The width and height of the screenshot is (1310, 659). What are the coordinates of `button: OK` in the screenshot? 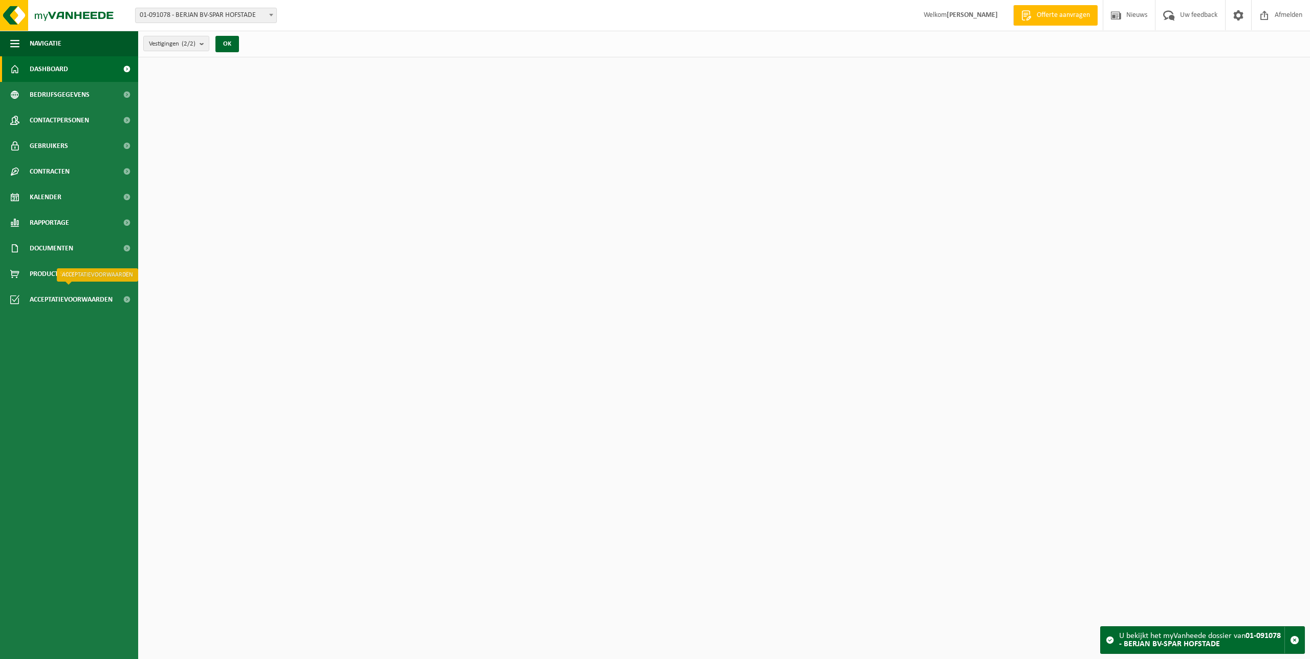 It's located at (227, 44).